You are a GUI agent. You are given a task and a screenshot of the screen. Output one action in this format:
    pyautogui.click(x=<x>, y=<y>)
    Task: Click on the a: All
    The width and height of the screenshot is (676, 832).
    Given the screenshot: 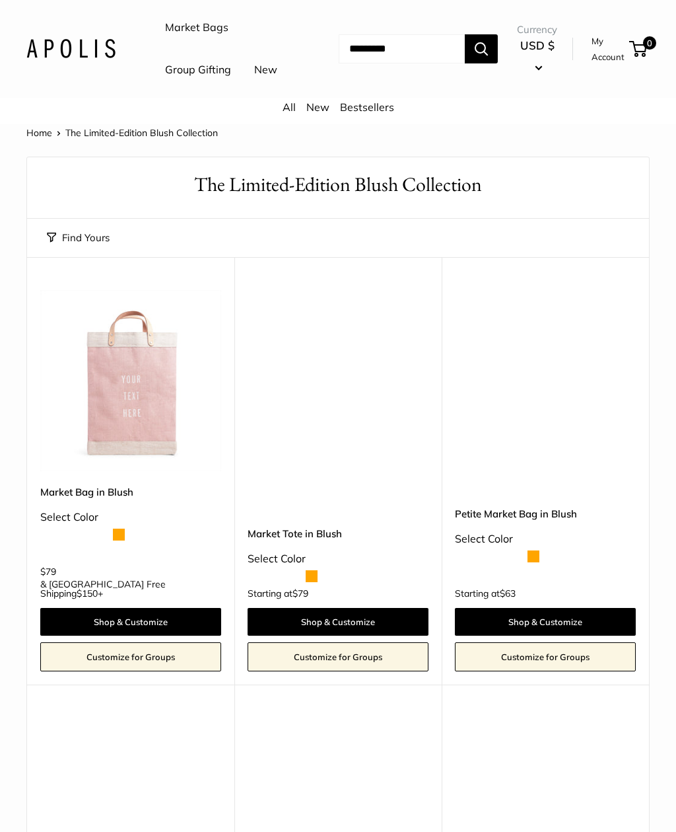 What is the action you would take?
    pyautogui.click(x=289, y=107)
    